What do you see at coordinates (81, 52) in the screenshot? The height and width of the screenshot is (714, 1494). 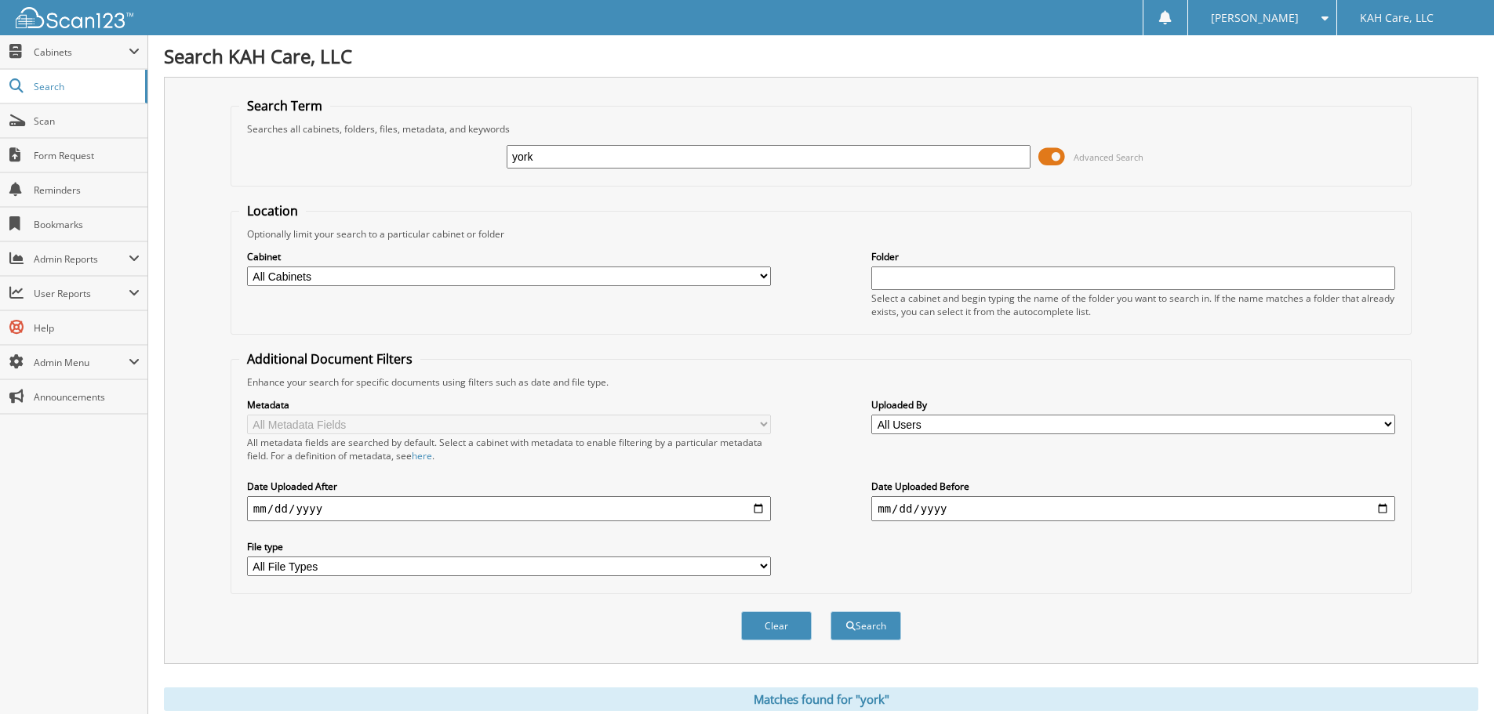 I see `span: Cabinets` at bounding box center [81, 52].